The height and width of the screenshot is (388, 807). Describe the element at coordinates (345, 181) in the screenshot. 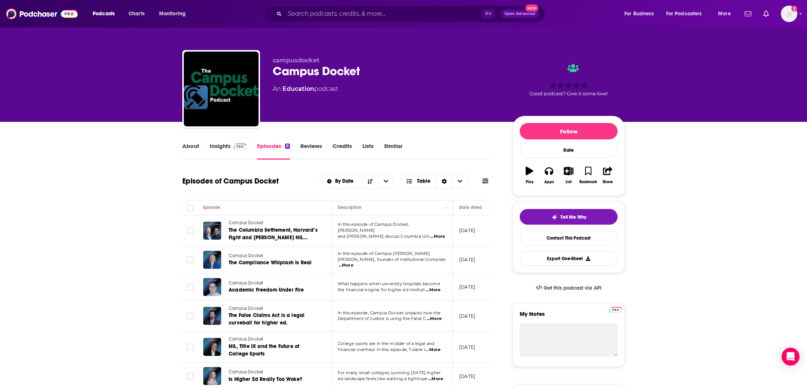

I see `span: By Date` at that location.